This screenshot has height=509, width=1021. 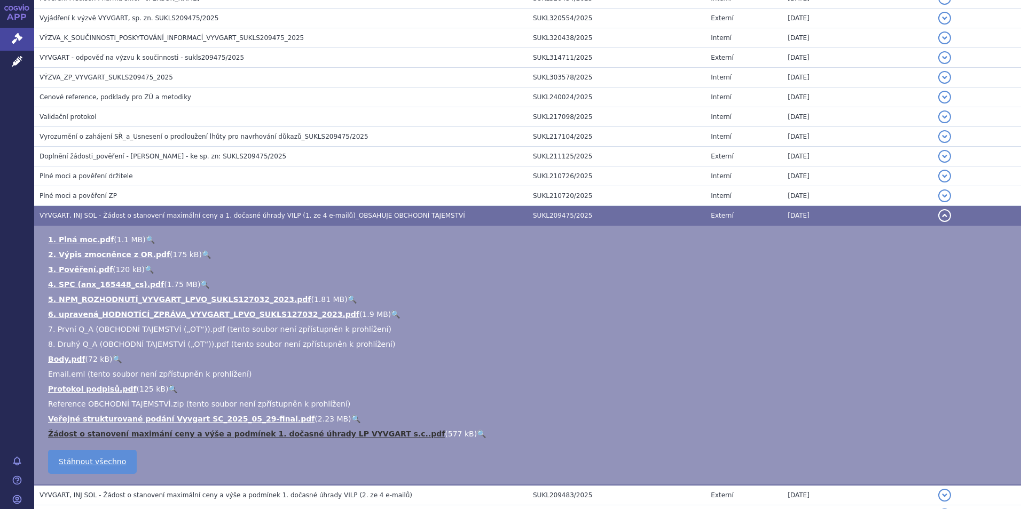 I want to click on span: 175 kB, so click(x=186, y=255).